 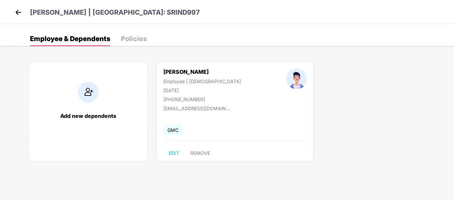 What do you see at coordinates (174, 153) in the screenshot?
I see `button: EDIT` at bounding box center [174, 153].